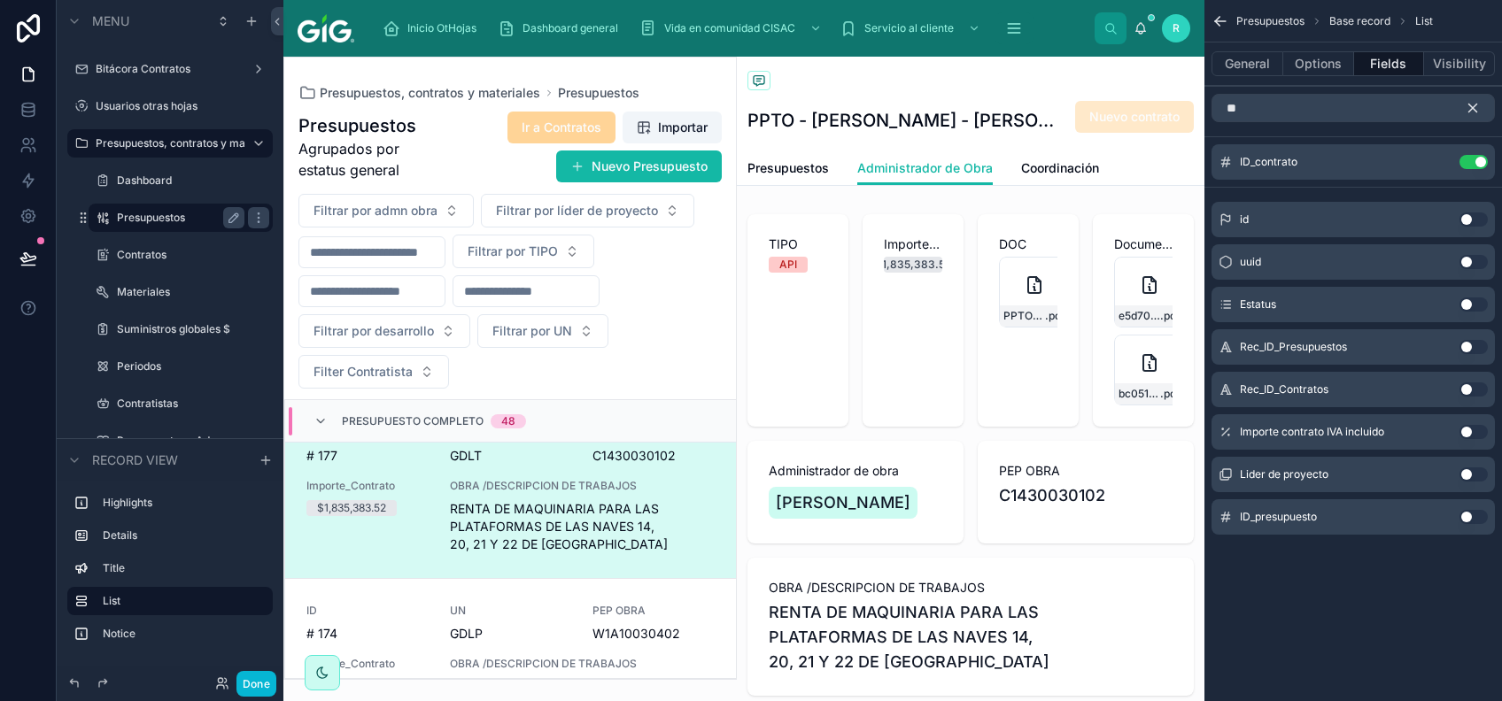 This screenshot has height=701, width=1502. Describe the element at coordinates (170, 69) in the screenshot. I see `label: Bitácora Contratos` at that location.